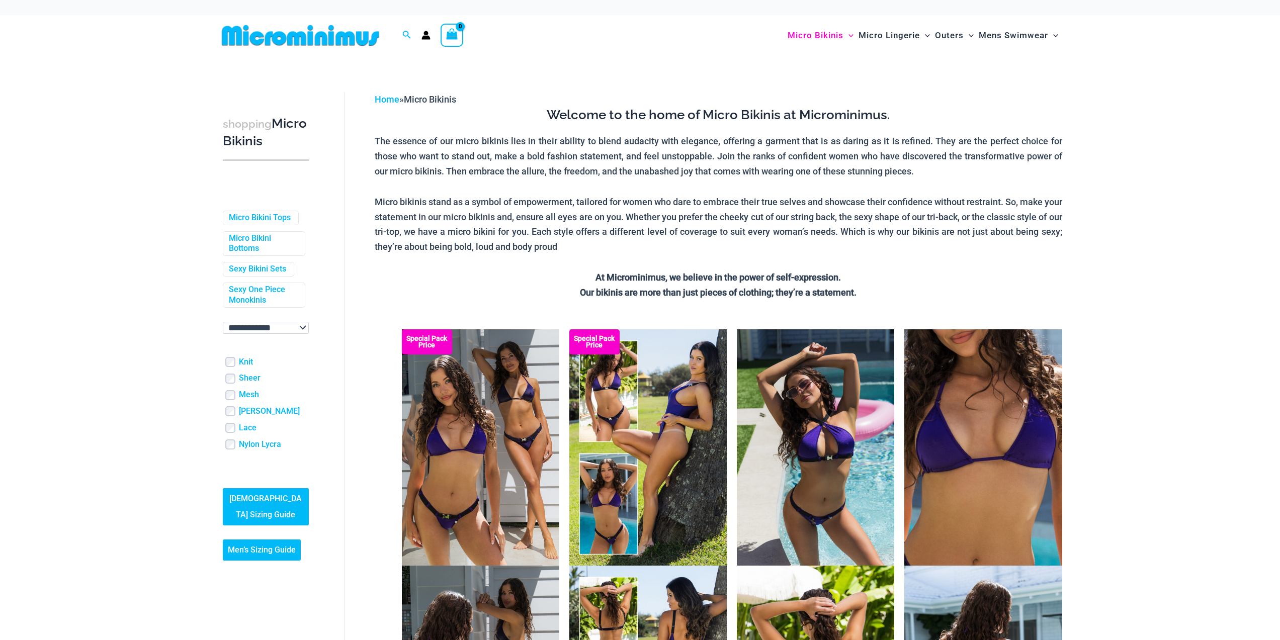 Image resolution: width=1280 pixels, height=640 pixels. Describe the element at coordinates (426, 35) in the screenshot. I see `a: Account icon link` at that location.